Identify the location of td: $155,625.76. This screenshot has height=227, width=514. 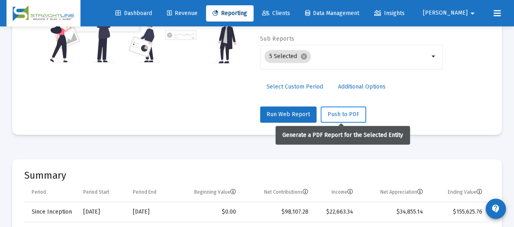
(460, 212).